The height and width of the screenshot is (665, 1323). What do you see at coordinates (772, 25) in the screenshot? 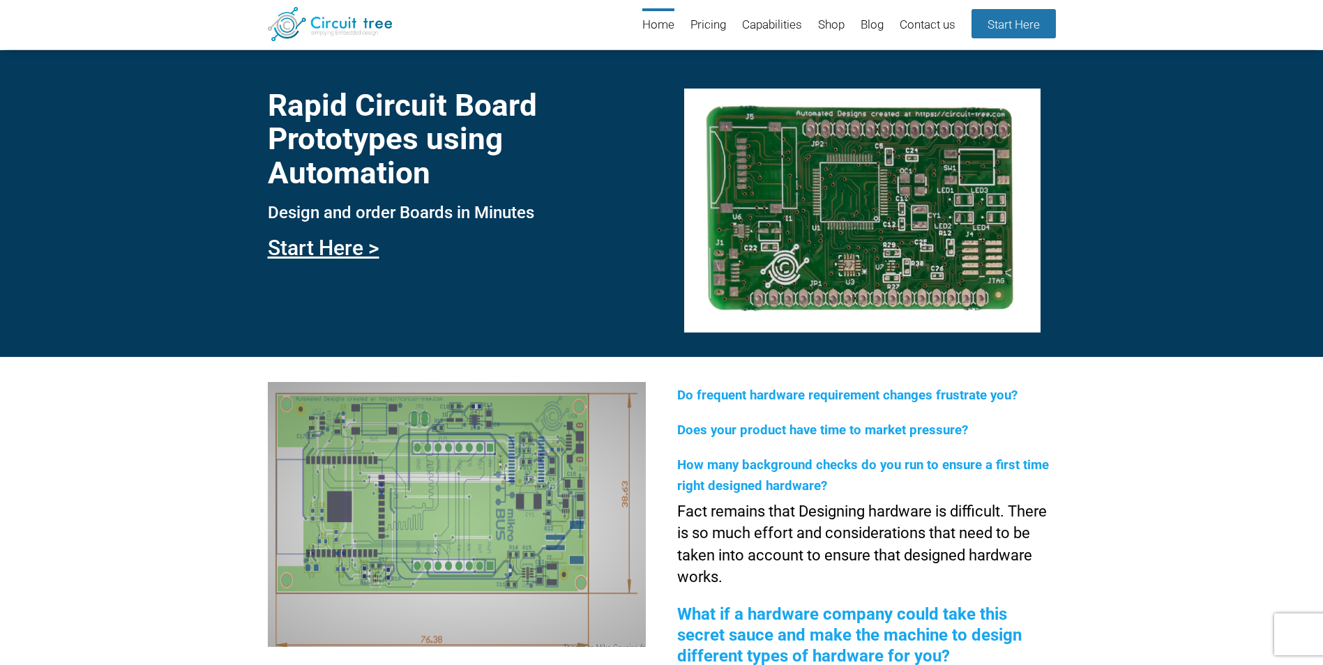
I see `a: Capabilities` at bounding box center [772, 25].